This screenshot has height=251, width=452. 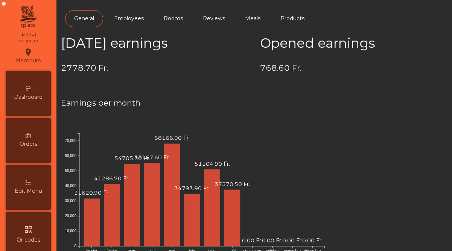 I want to click on text: 68166.90 Fr., so click(x=172, y=138).